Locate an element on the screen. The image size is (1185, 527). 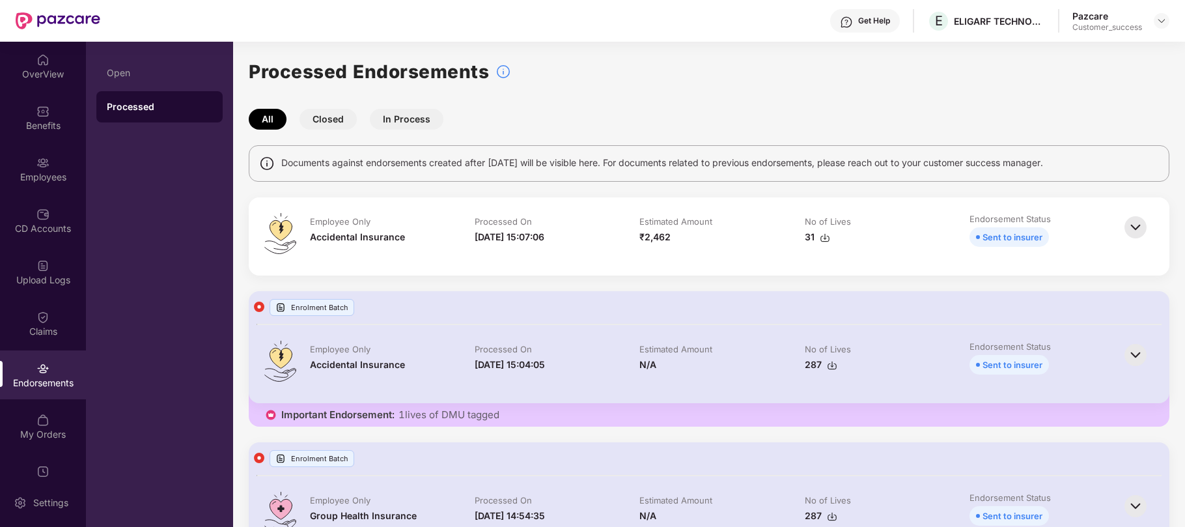
img: svg+xml;base64,PHN2ZyBpZD0iQ0RfQWNjb3VudHMiIGRhdGEtbmFtZT0iQ0QgQWNjb3VudHMiIHhtbG5zPSJodHRwOi8vd3... is located at coordinates (43, 214).